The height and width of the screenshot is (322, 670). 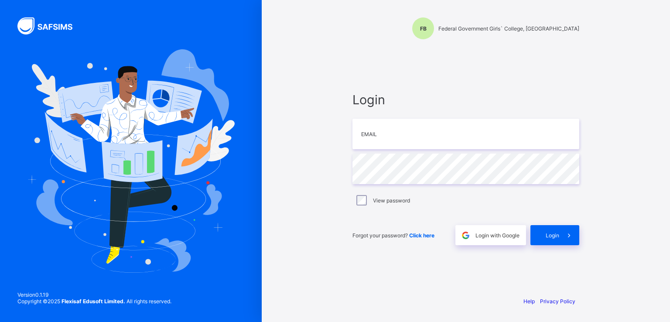 I want to click on img: SAFSIMS Logo, so click(x=50, y=26).